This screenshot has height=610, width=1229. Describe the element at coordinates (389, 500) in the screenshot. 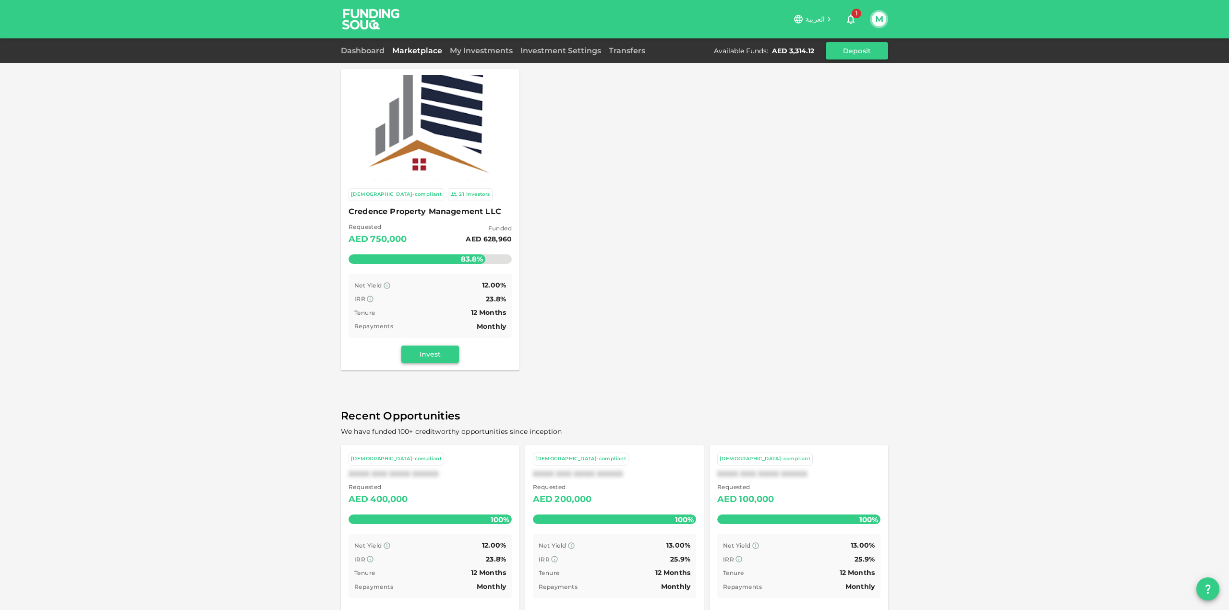

I see `div: 400,000` at that location.